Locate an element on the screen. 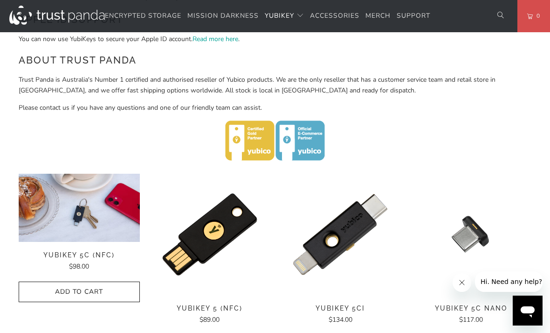 Image resolution: width=550 pixels, height=333 pixels. a: Support is located at coordinates (414, 16).